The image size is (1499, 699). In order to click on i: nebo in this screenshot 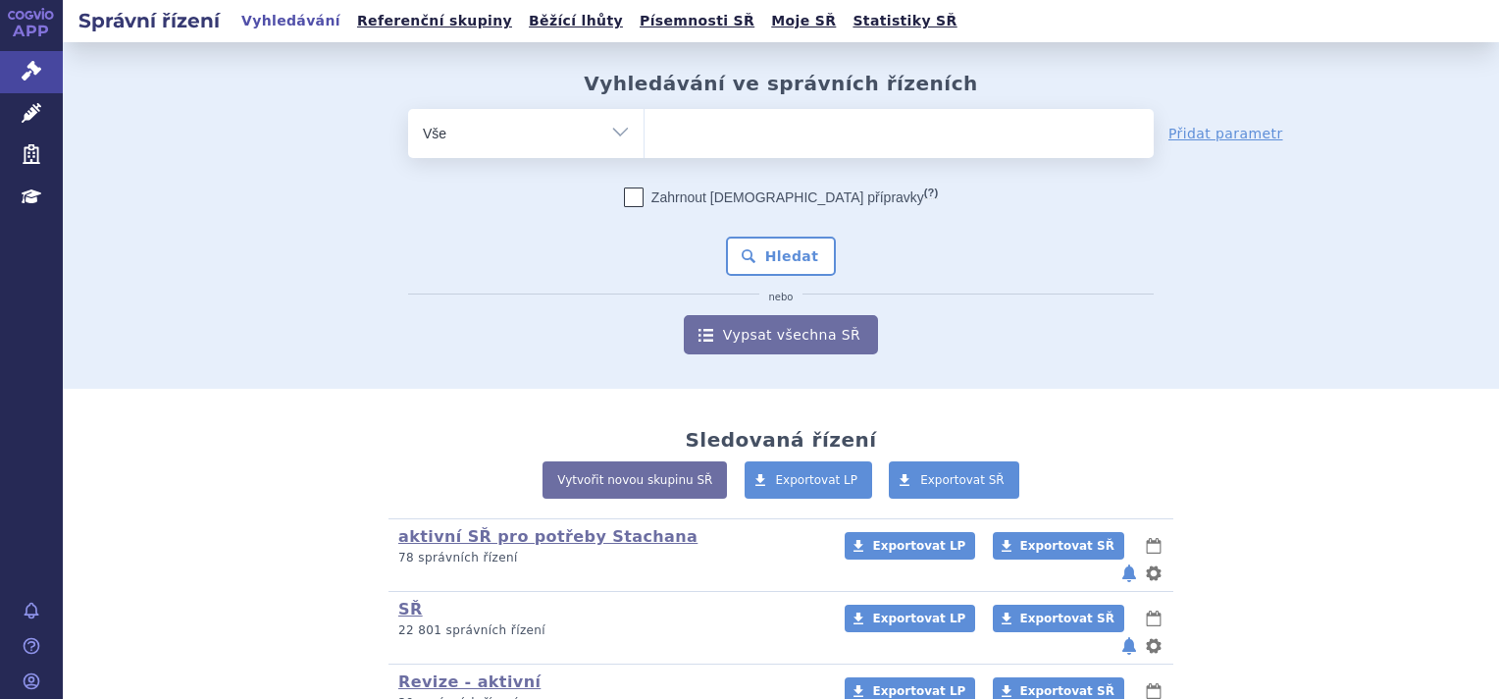, I will do `click(781, 297)`.